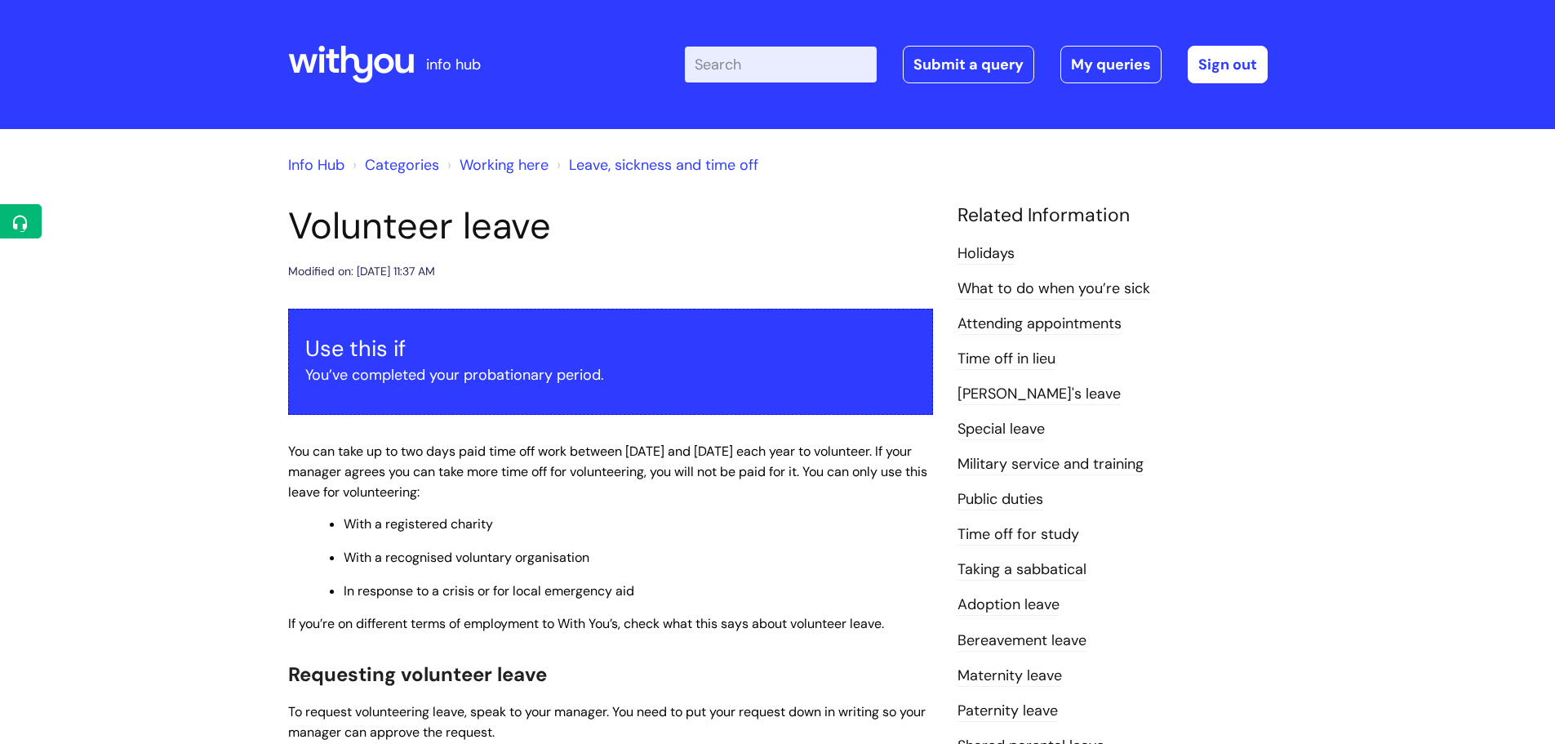 The height and width of the screenshot is (744, 1555). What do you see at coordinates (611, 375) in the screenshot?
I see `p: You’ve completed your probationary period.` at bounding box center [611, 375].